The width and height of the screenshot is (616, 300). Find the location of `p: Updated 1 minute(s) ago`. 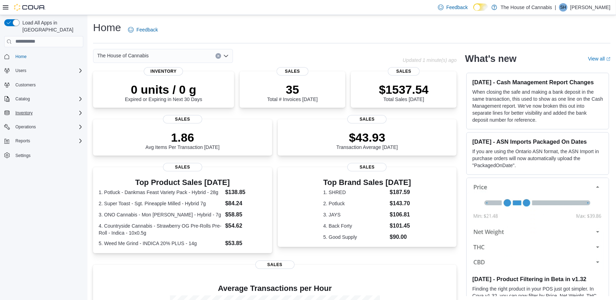

p: Updated 1 minute(s) ago is located at coordinates (430, 60).